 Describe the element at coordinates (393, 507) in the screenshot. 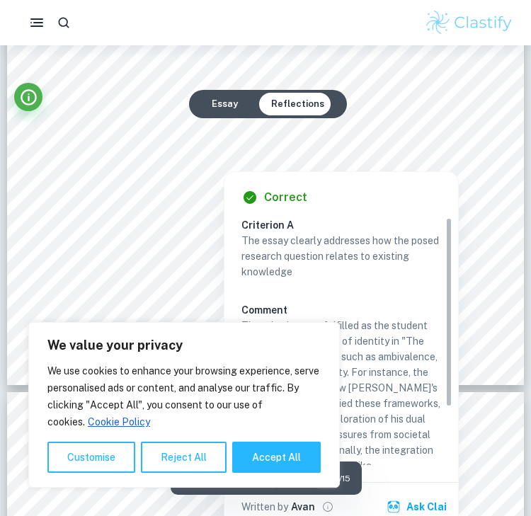

I see `img: clai.svg` at that location.